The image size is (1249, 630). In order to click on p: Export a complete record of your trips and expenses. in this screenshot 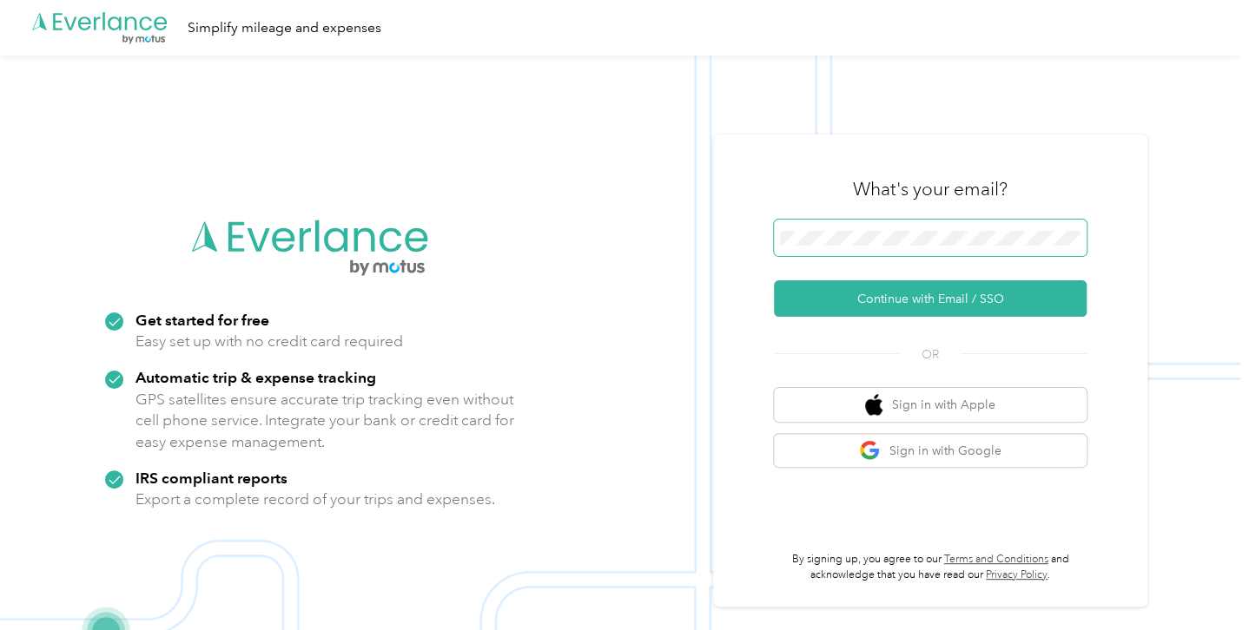, I will do `click(315, 499)`.